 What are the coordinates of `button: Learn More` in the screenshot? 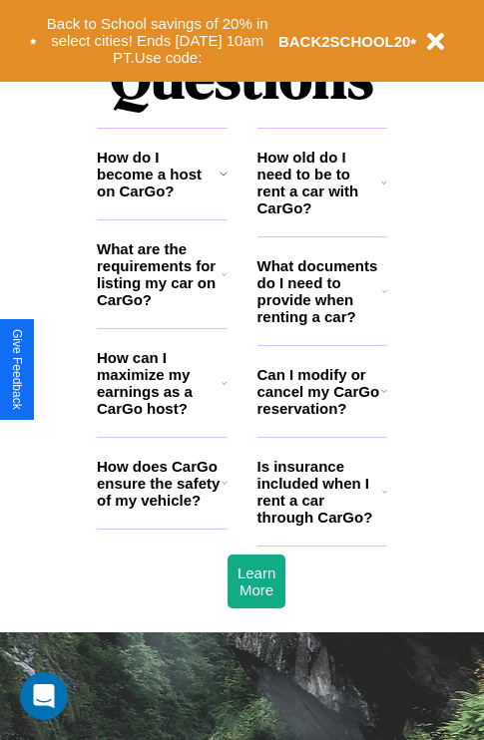 It's located at (256, 581).